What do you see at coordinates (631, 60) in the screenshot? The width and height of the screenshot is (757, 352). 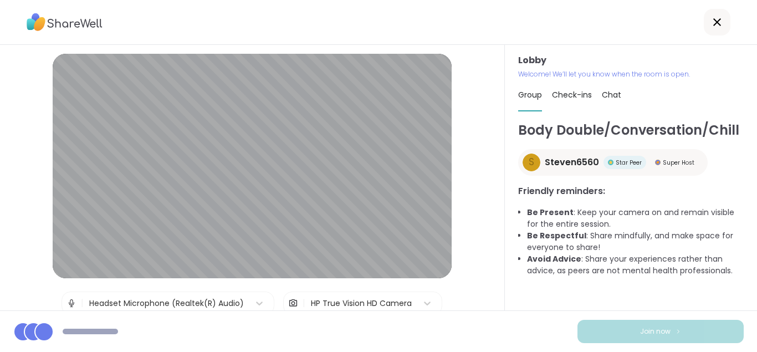 I see `h3: Lobby` at bounding box center [631, 60].